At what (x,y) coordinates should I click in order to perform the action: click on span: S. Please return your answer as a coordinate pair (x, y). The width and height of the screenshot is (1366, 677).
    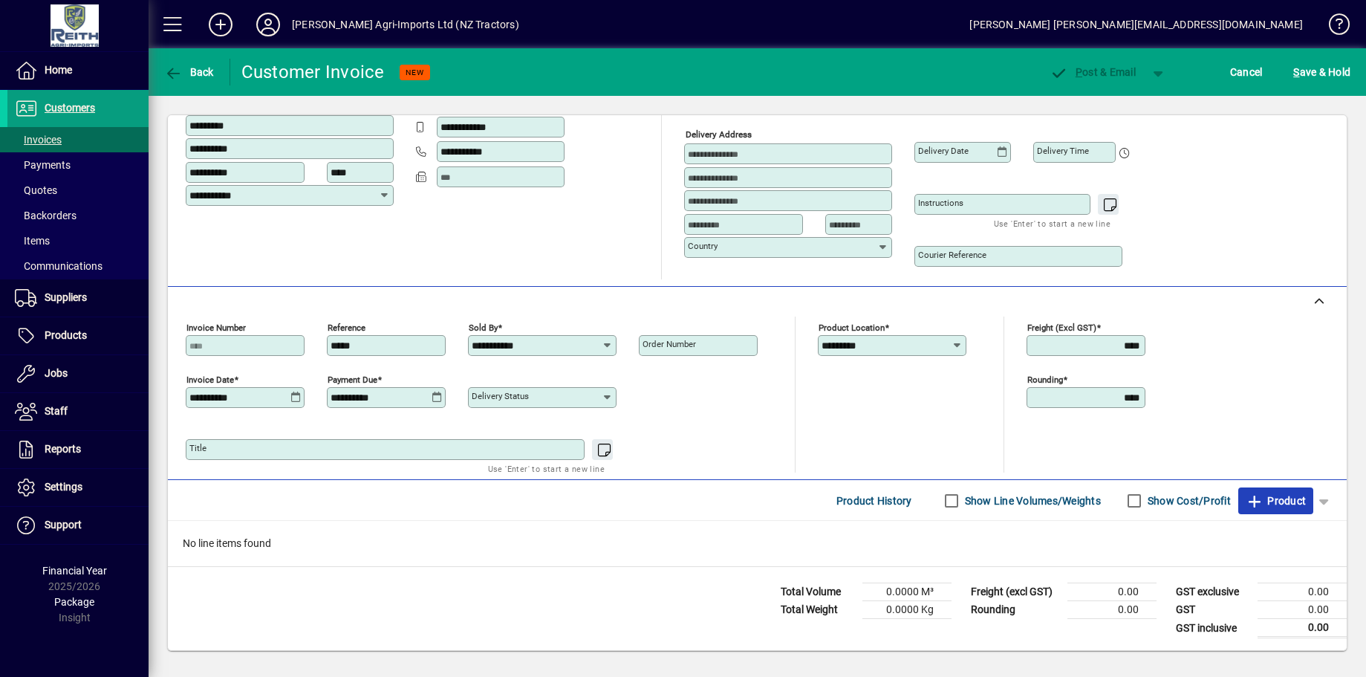
    Looking at the image, I should click on (1296, 72).